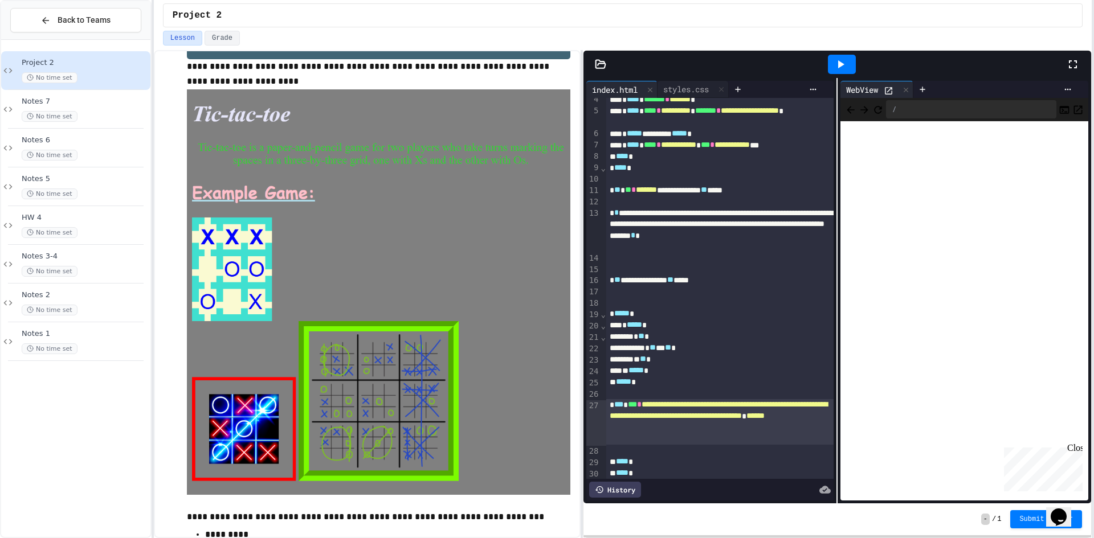  I want to click on div: 26, so click(593, 395).